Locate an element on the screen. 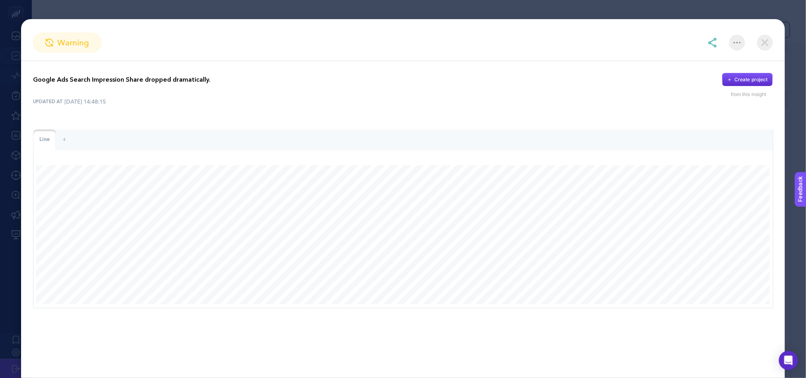 This screenshot has height=378, width=806. p: Google Ads Search Impression Share dropped dramatically. is located at coordinates (122, 80).